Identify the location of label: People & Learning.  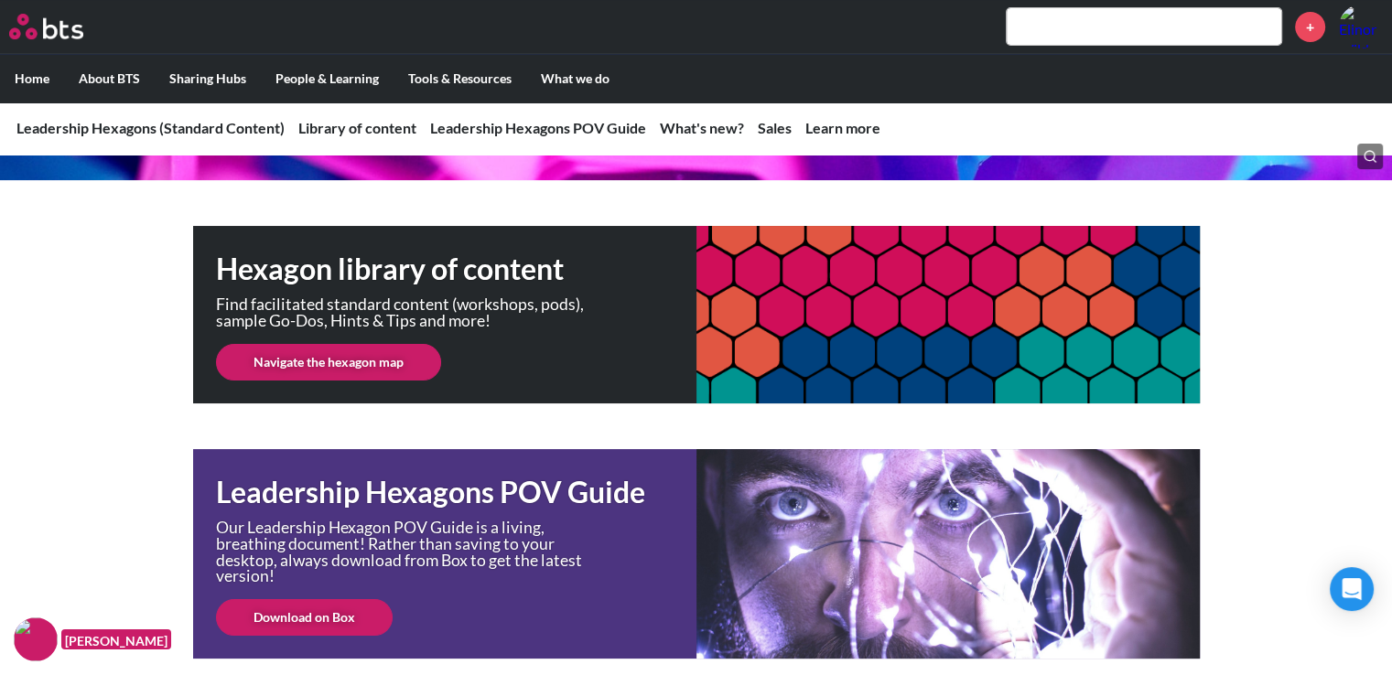
(327, 79).